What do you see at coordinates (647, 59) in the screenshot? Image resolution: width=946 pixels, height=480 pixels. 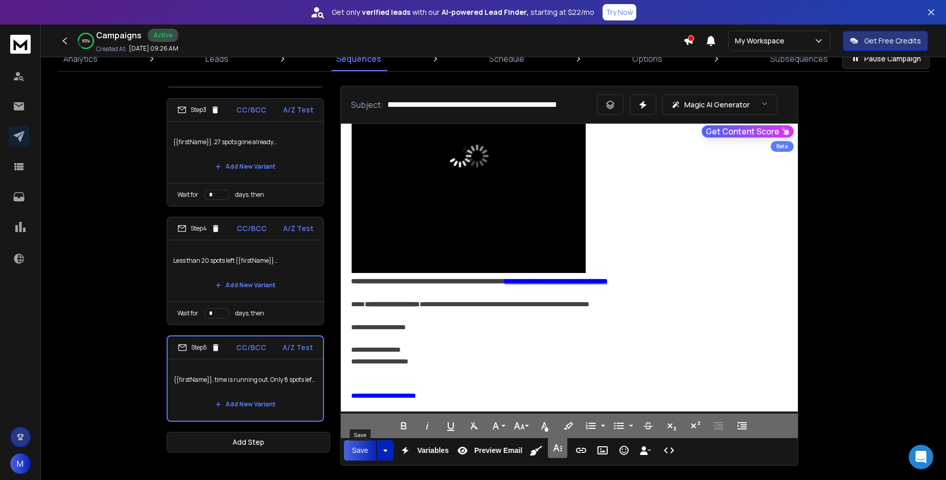 I see `a: Options` at bounding box center [647, 59].